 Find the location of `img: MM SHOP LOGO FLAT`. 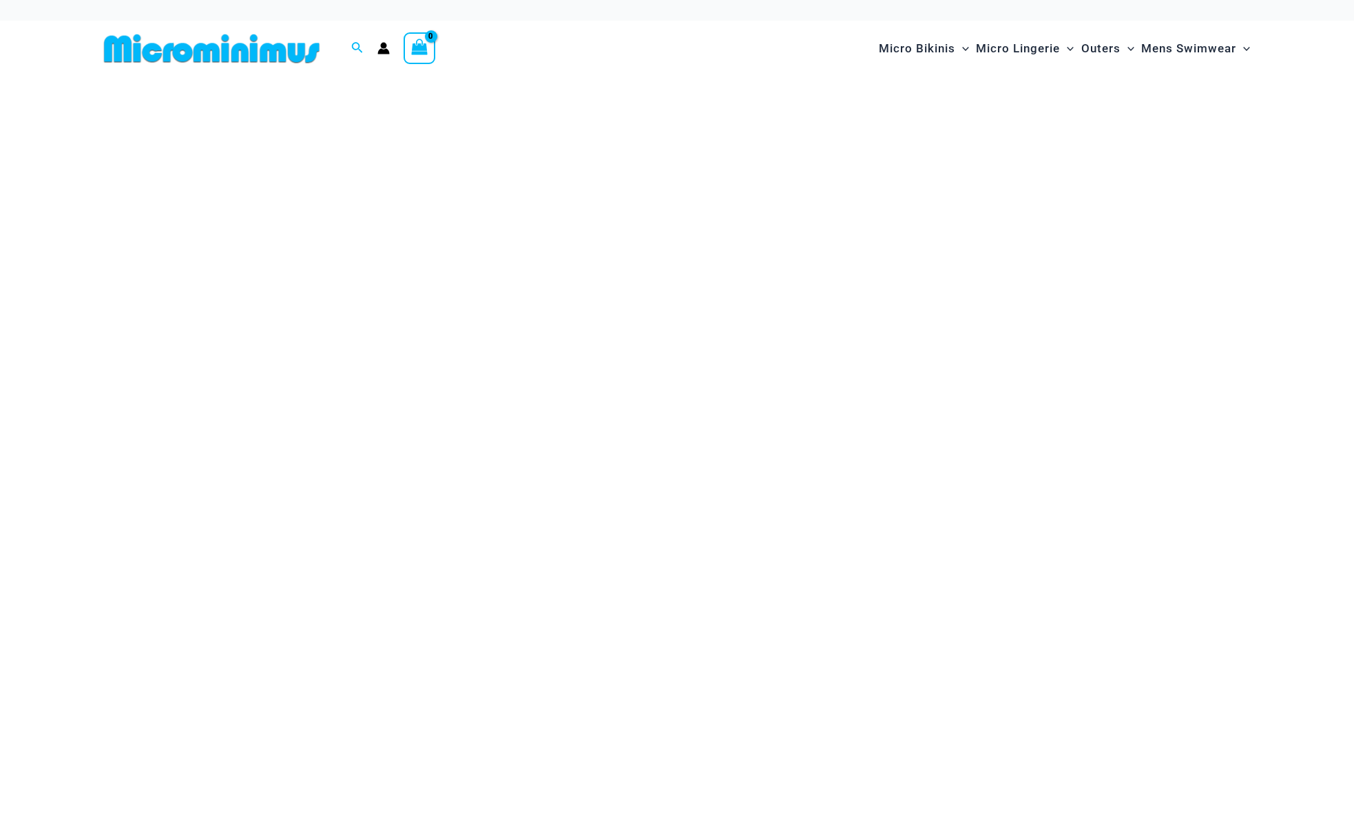

img: MM SHOP LOGO FLAT is located at coordinates (211, 48).